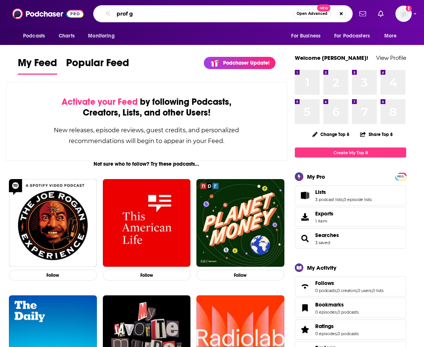 This screenshot has height=347, width=424. Describe the element at coordinates (48, 14) in the screenshot. I see `img: Podchaser - Follow, Share and Rate Podcasts` at that location.